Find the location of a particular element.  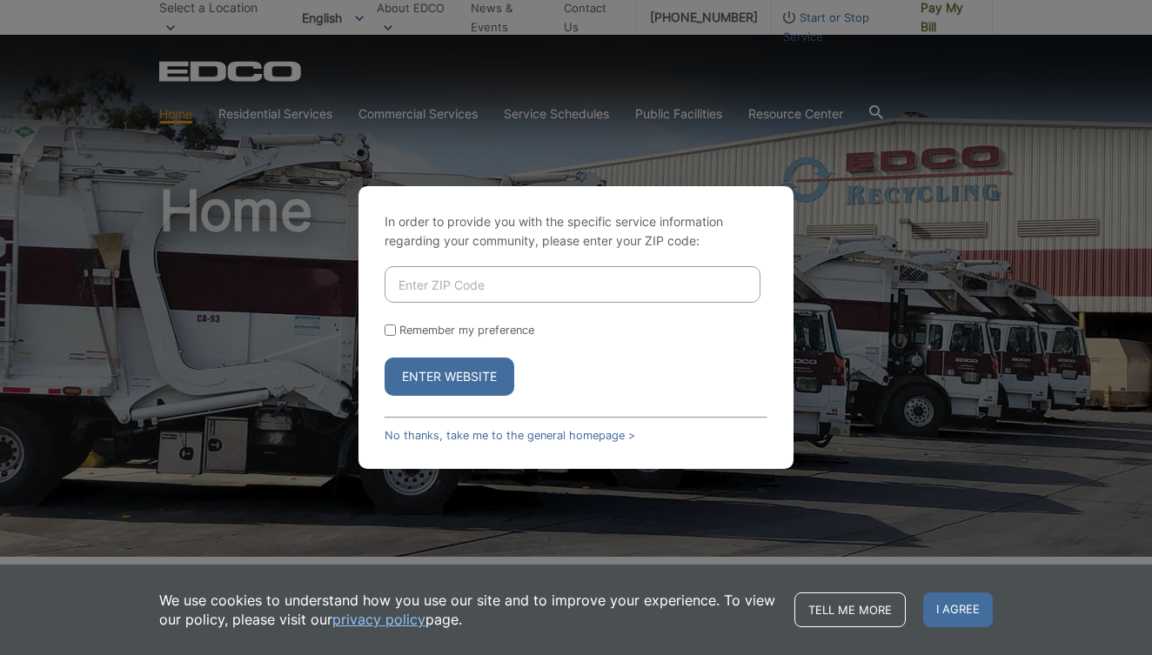

button: Enter Website is located at coordinates (449, 377).